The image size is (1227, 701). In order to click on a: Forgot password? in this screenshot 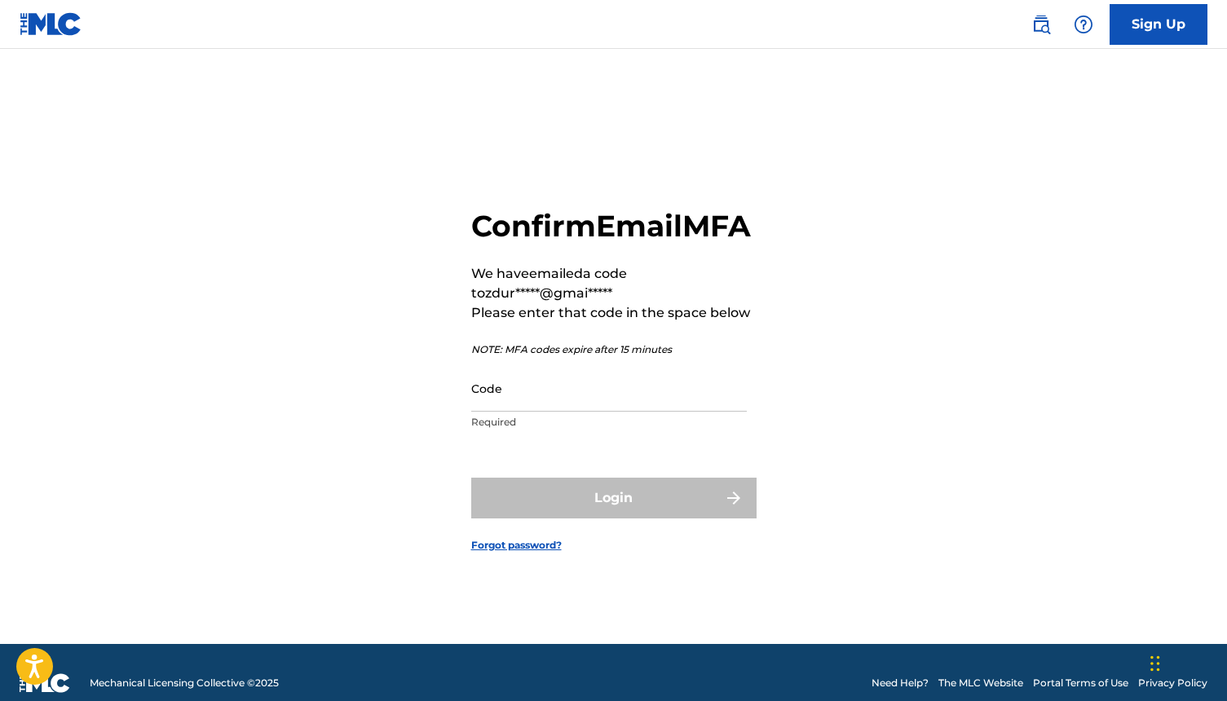, I will do `click(516, 546)`.